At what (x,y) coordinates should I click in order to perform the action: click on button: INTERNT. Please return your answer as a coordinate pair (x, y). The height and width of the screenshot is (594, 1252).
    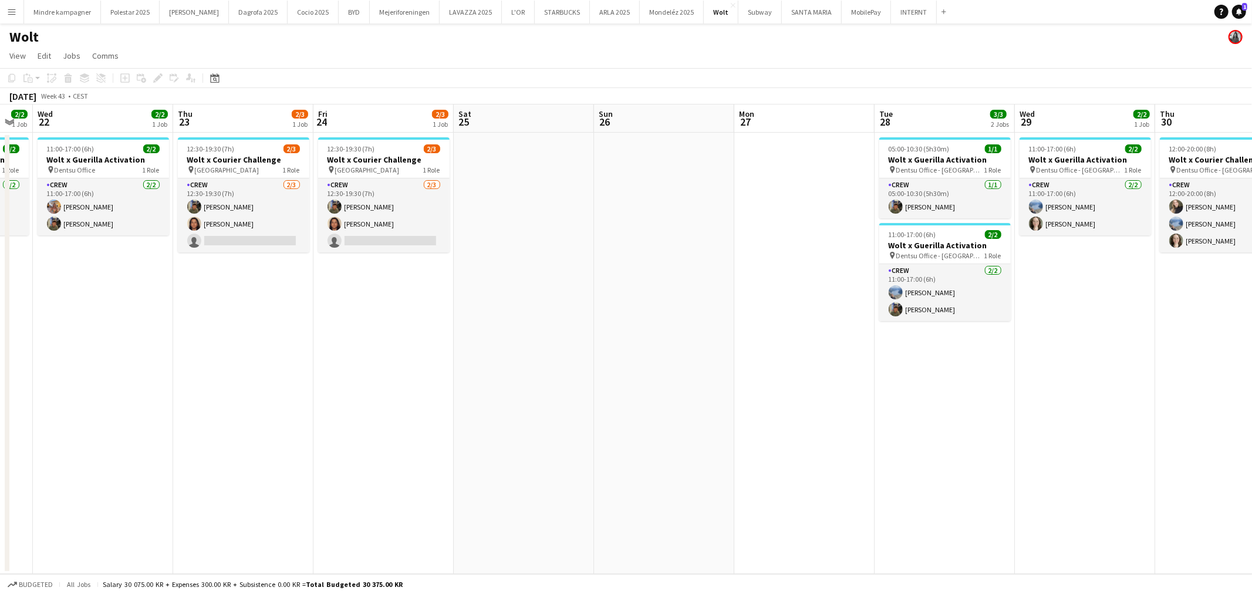
    Looking at the image, I should click on (914, 12).